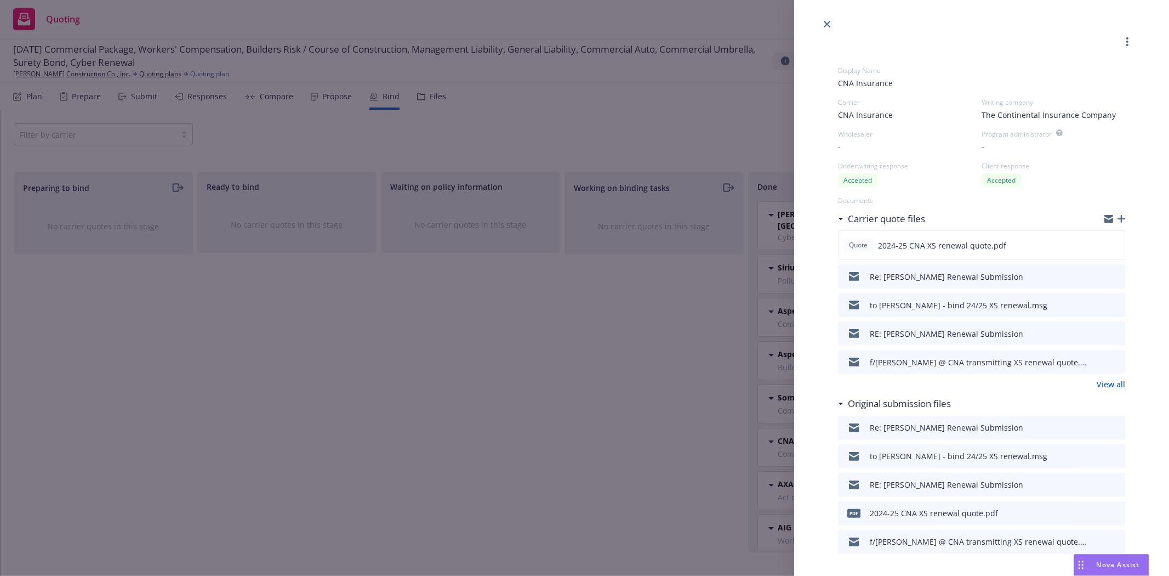 Image resolution: width=1169 pixels, height=576 pixels. I want to click on button: Nova Assist, so click(1112, 565).